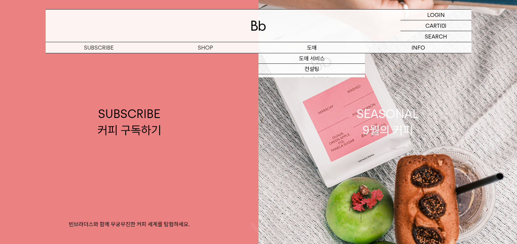 The height and width of the screenshot is (244, 517). I want to click on a: LOGIN, so click(436, 15).